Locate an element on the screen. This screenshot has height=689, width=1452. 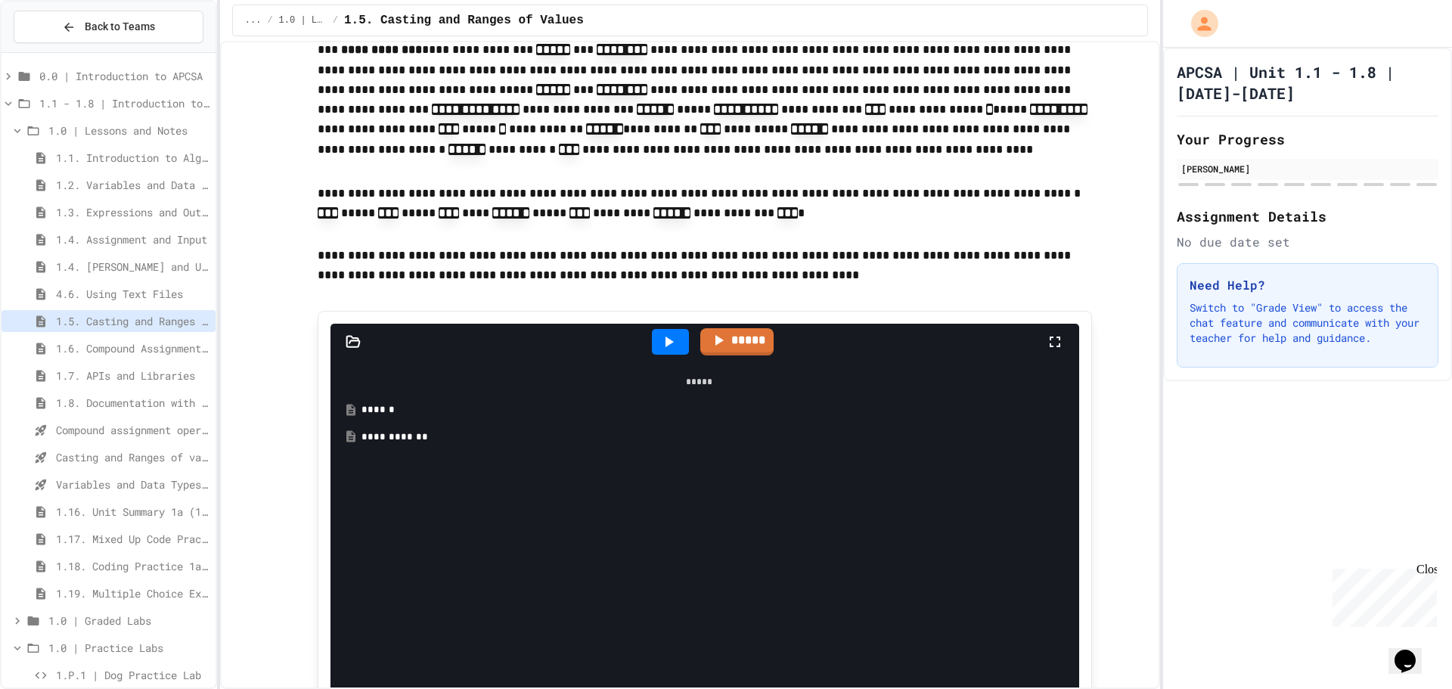
span: Variables and Data Types - Quiz is located at coordinates (132, 484).